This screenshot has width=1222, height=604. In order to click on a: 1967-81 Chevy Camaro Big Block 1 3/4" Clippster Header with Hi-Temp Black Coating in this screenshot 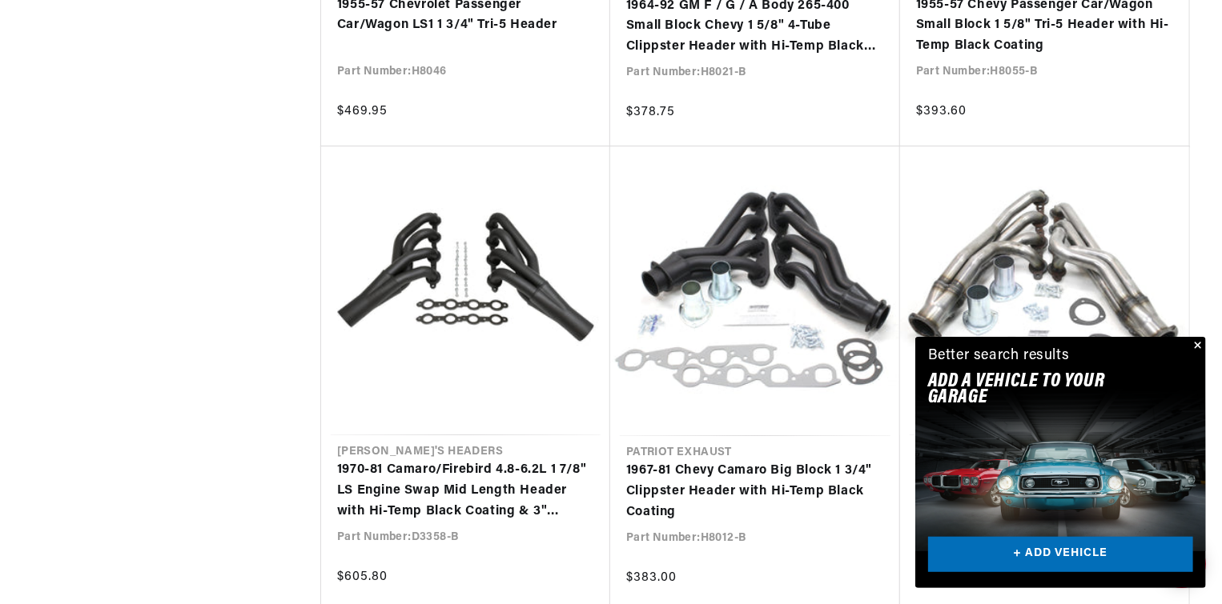, I will do `click(755, 492)`.